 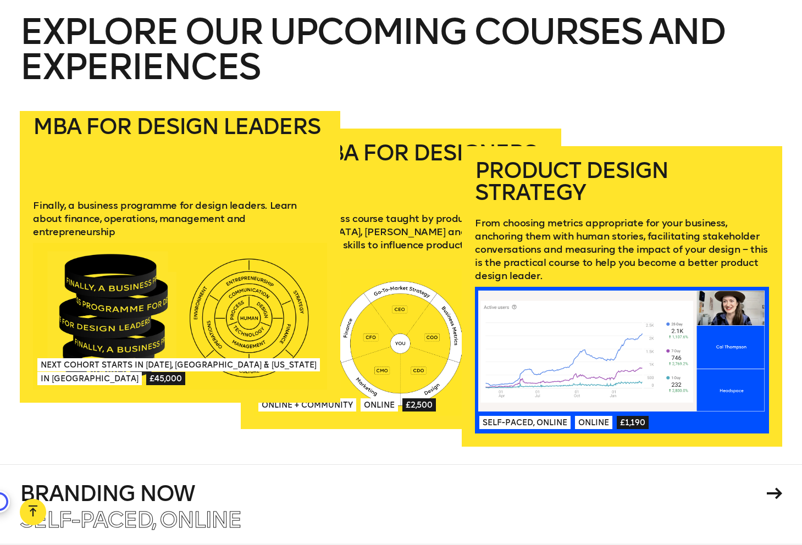 I want to click on h2: MBA for Design Leaders, so click(x=180, y=151).